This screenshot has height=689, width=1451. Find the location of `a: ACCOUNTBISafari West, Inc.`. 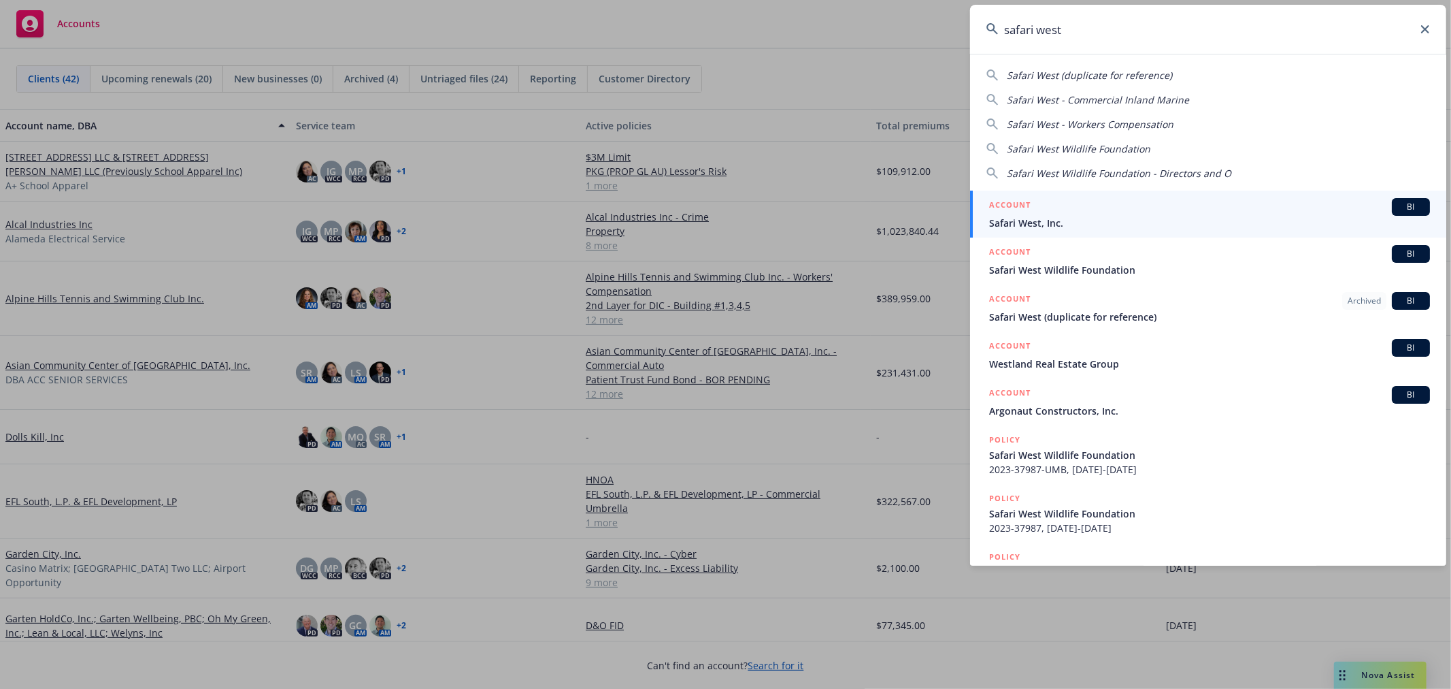

a: ACCOUNTBISafari West, Inc. is located at coordinates (1209, 214).